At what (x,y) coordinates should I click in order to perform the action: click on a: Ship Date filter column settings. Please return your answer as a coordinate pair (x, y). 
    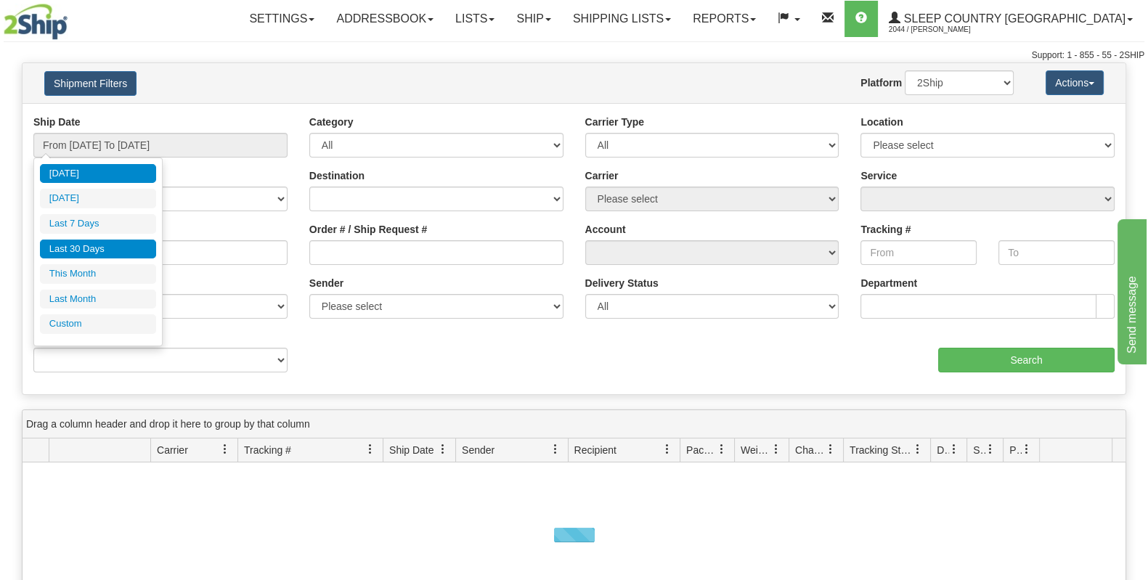
    Looking at the image, I should click on (443, 450).